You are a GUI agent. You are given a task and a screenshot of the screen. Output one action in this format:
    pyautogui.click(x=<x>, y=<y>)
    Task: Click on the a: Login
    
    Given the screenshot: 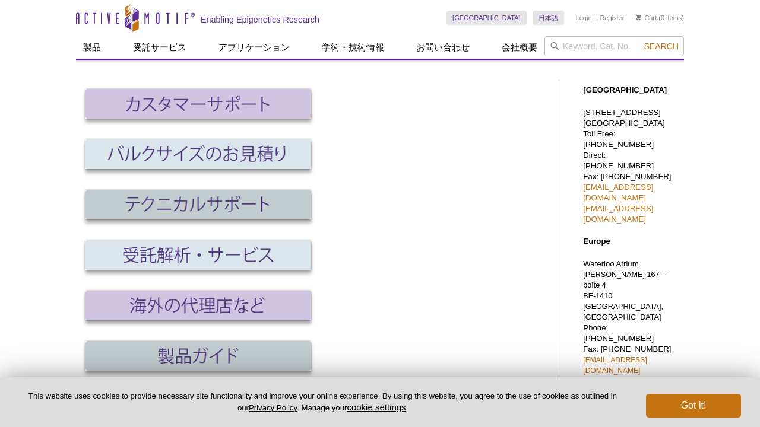 What is the action you would take?
    pyautogui.click(x=584, y=18)
    